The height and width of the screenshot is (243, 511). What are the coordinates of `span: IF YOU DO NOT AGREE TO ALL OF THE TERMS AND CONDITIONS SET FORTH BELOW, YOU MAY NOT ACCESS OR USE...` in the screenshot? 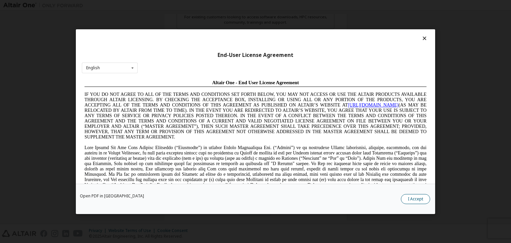 It's located at (174, 38).